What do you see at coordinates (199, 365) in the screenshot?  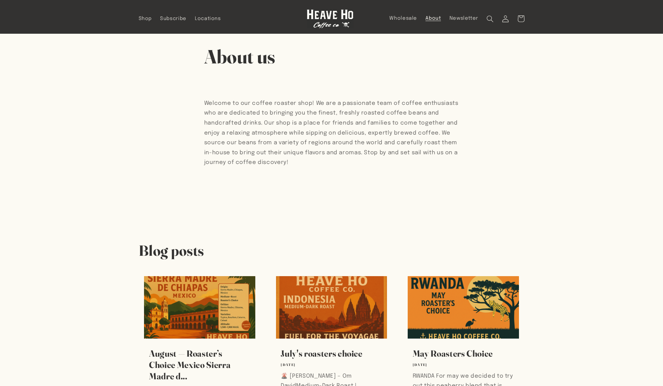 I see `a: August — Roaster’s Choice Mexico Sierra Madre d...` at bounding box center [199, 365].